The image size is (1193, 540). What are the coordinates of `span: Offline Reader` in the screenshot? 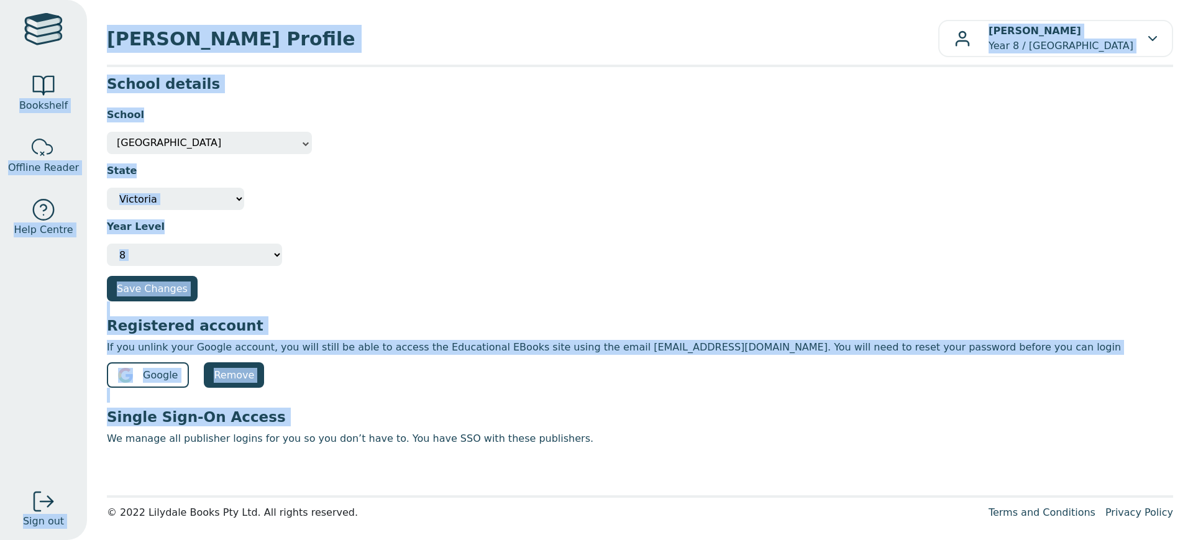 It's located at (43, 168).